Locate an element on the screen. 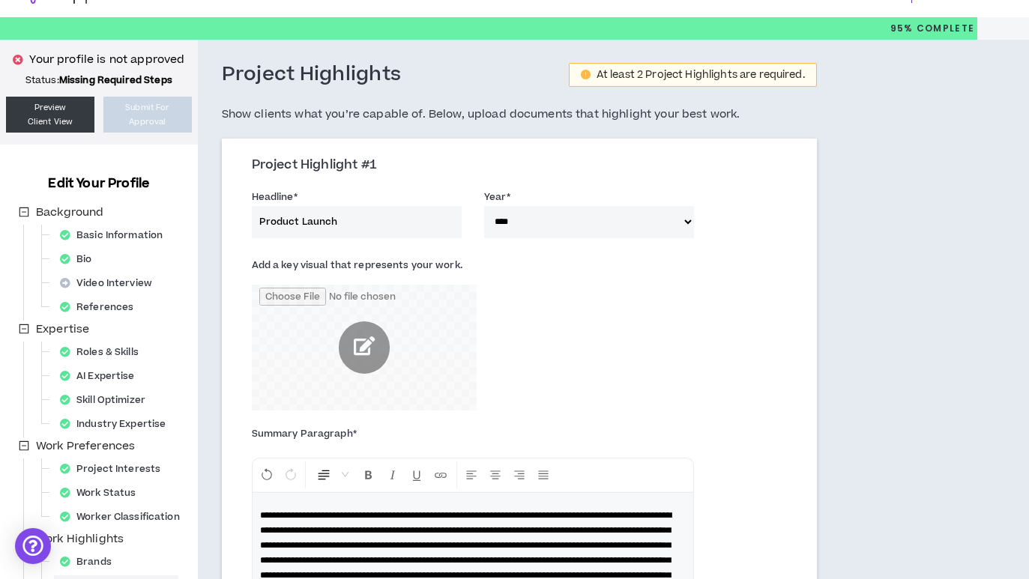  strong: Missing Required Steps is located at coordinates (115, 80).